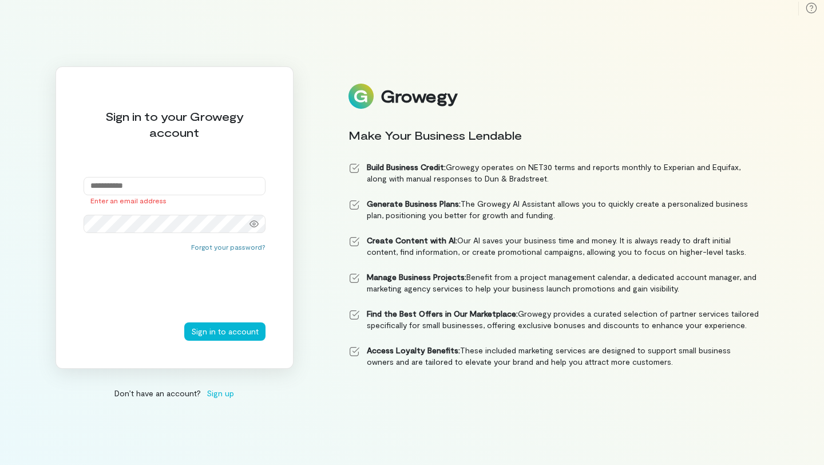 The image size is (824, 465). What do you see at coordinates (554, 283) in the screenshot?
I see `li: Benefit from a project management calendar, a dedicated account manager, and marketing agency ser...` at bounding box center [554, 283].